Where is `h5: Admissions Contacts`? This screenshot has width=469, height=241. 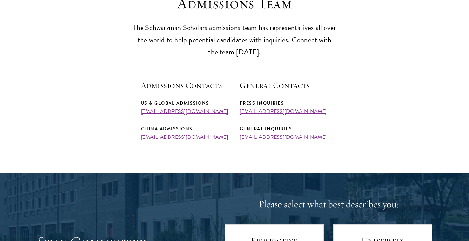
h5: Admissions Contacts is located at coordinates (185, 85).